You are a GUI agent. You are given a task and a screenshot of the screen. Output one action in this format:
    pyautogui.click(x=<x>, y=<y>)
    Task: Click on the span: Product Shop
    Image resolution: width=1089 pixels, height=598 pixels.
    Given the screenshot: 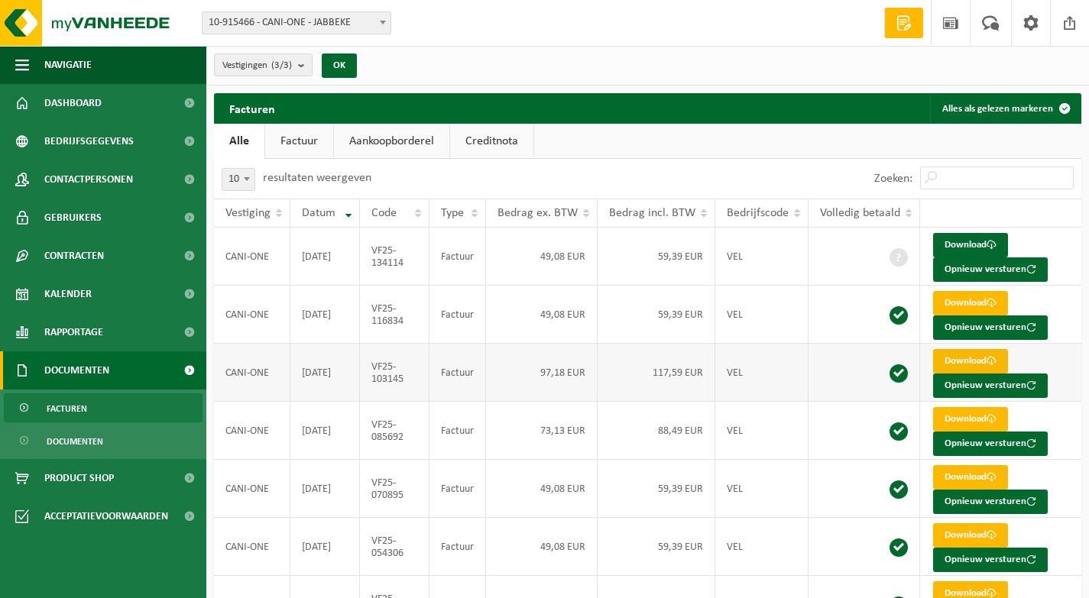 What is the action you would take?
    pyautogui.click(x=79, y=478)
    